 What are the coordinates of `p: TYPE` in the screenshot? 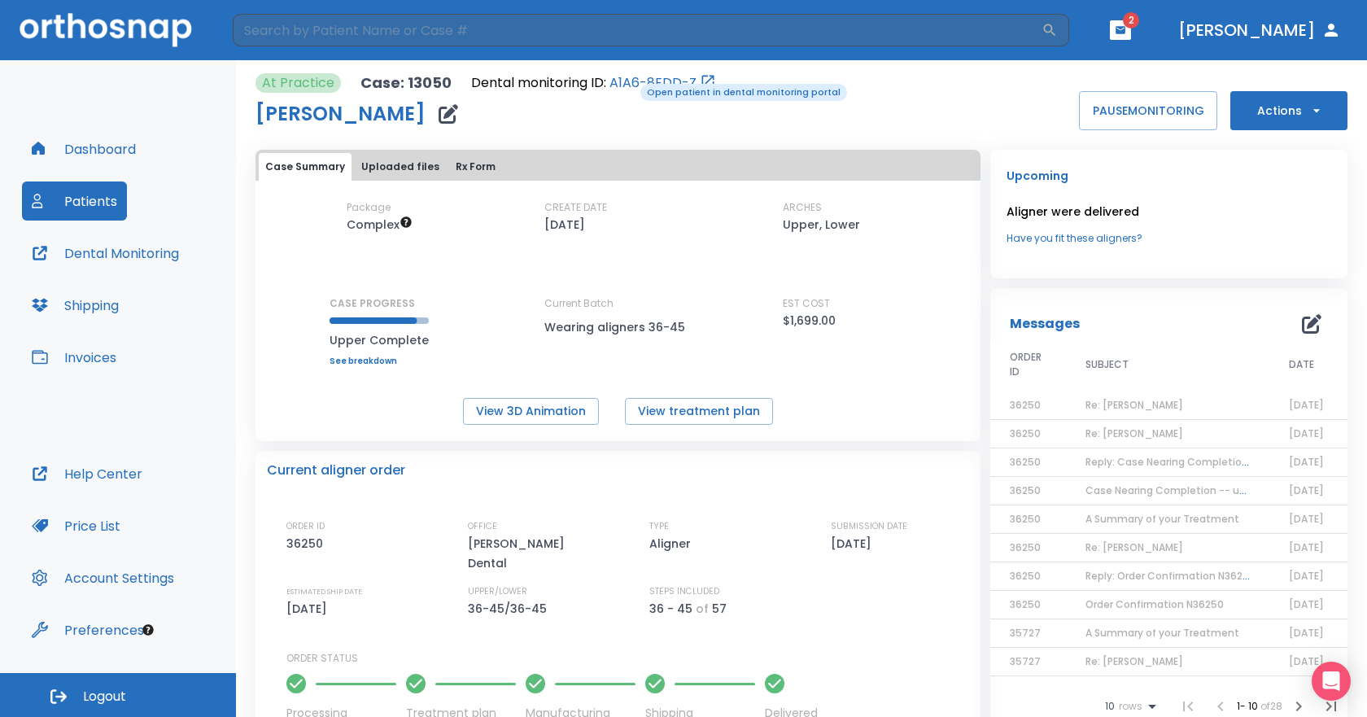 It's located at (659, 527).